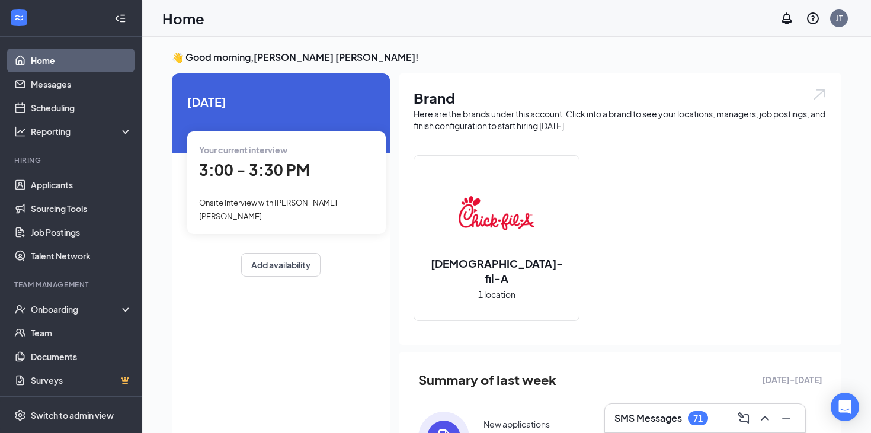  I want to click on div: Team Management, so click(72, 284).